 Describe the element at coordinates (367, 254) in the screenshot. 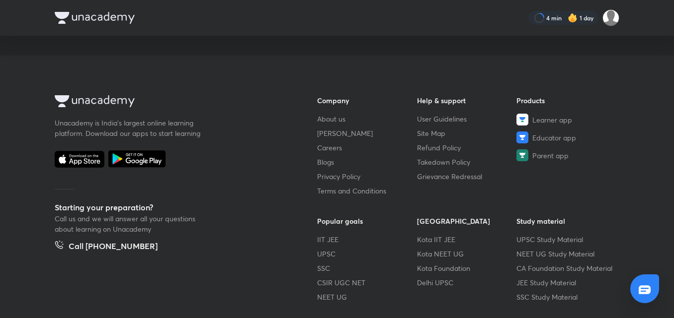

I see `a: UPSC` at that location.